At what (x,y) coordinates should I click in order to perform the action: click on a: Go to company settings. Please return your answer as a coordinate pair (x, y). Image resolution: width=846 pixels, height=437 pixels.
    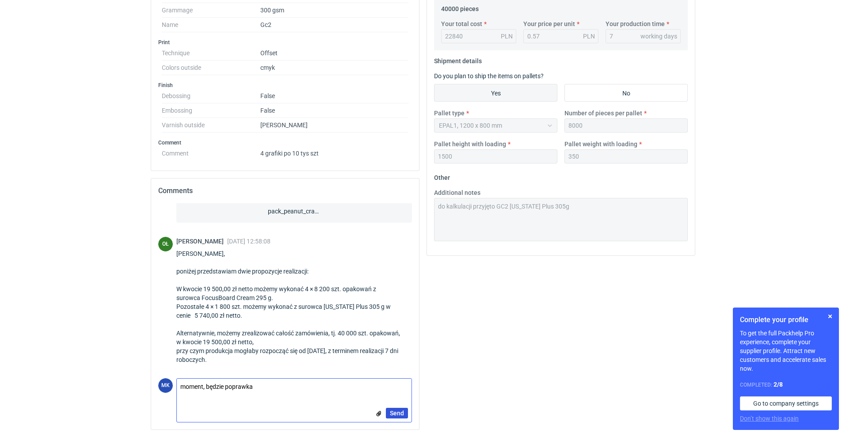
    Looking at the image, I should click on (785, 403).